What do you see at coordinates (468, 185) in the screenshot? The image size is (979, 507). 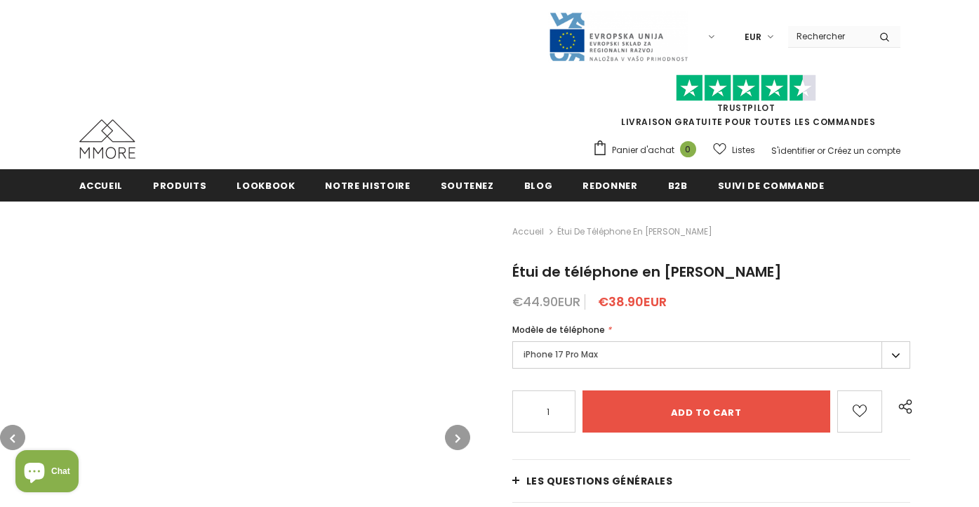 I see `a: soutenez` at bounding box center [468, 185].